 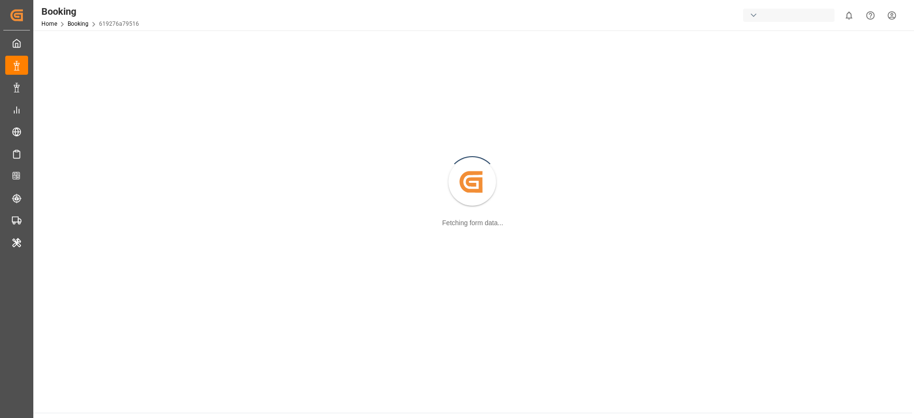 What do you see at coordinates (870, 15) in the screenshot?
I see `button: Help Center` at bounding box center [870, 15].